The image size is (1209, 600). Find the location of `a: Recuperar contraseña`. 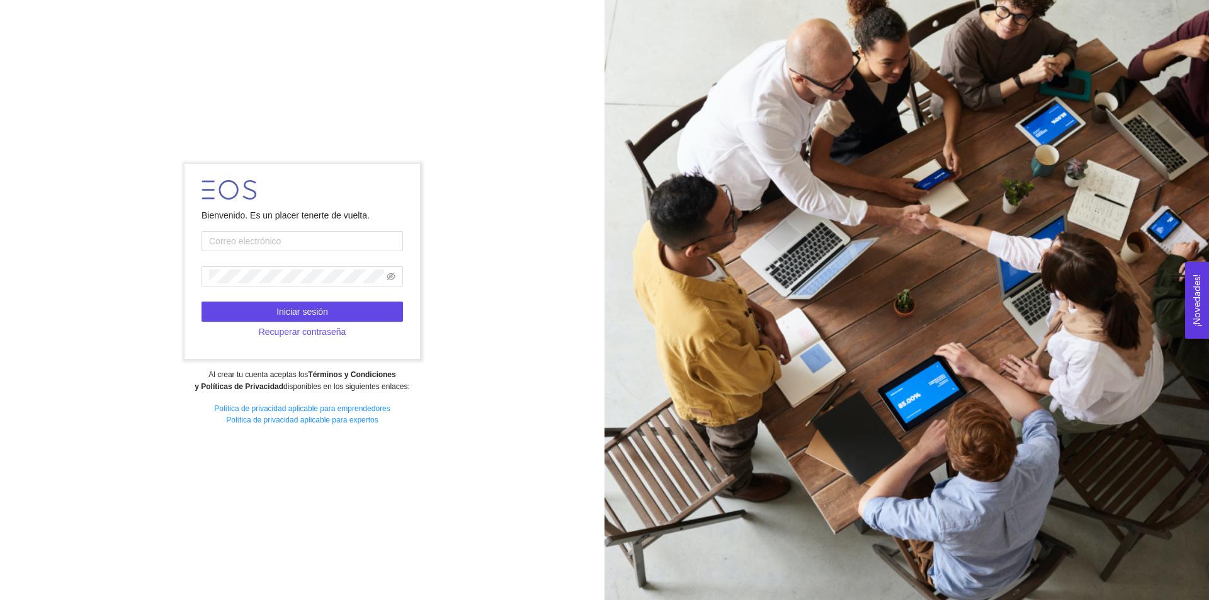

a: Recuperar contraseña is located at coordinates (302, 332).